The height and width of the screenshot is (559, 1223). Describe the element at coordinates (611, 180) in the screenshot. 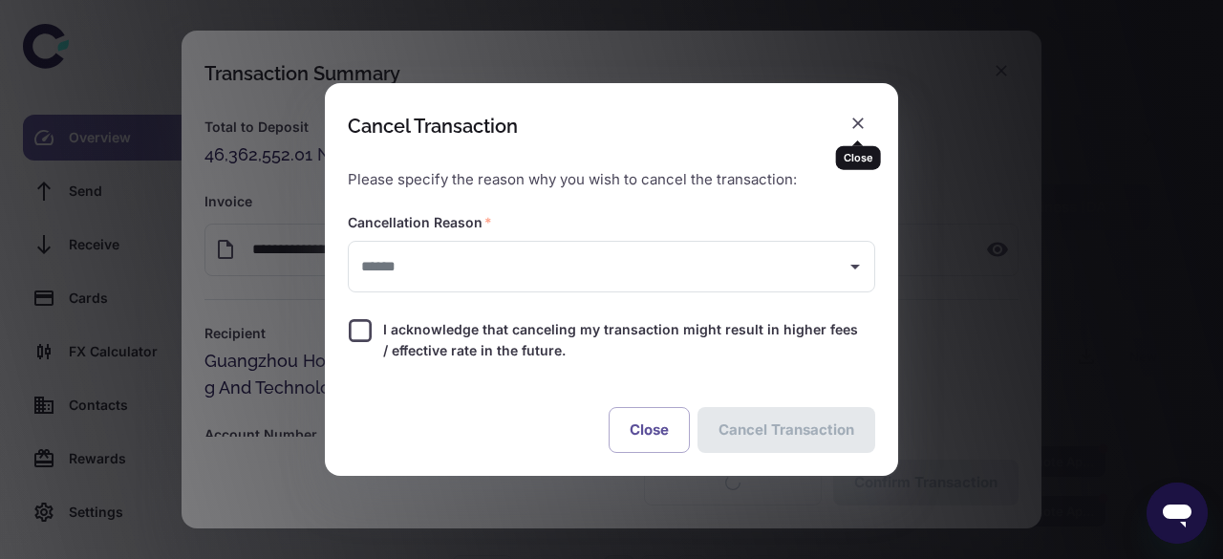

I see `p: Please specify the reason why you wish to cancel the transaction:` at that location.